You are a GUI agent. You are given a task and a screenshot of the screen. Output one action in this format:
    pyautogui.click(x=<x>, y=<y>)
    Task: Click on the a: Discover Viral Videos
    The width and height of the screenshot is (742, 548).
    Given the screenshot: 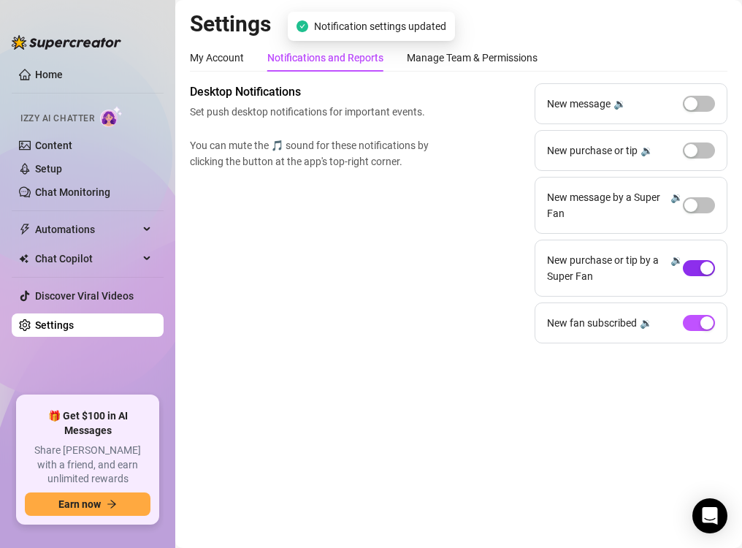 What is the action you would take?
    pyautogui.click(x=84, y=296)
    